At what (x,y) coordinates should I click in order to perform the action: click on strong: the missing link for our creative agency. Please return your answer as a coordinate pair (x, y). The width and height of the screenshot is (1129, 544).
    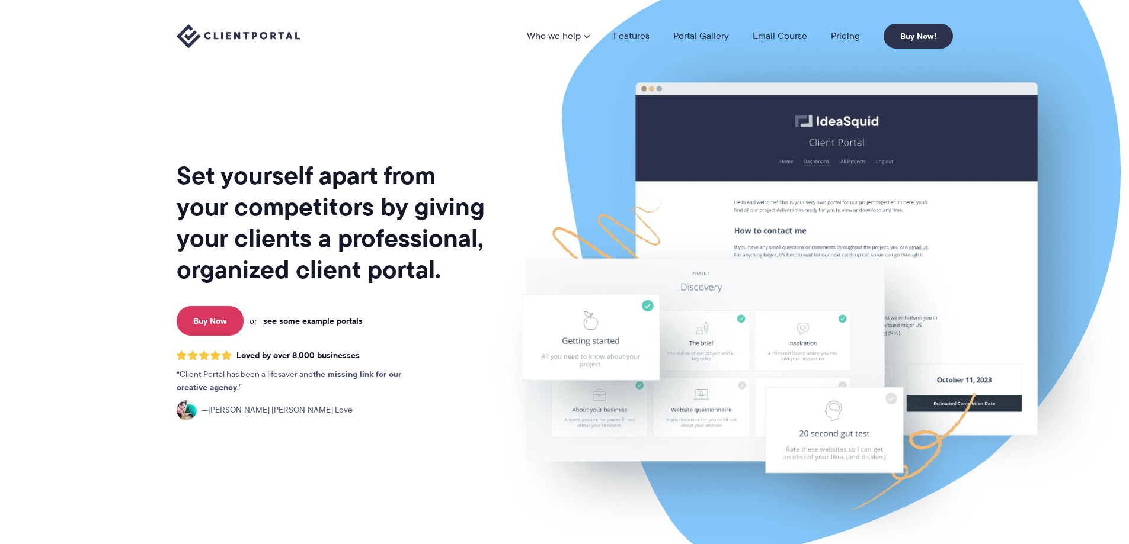
    Looking at the image, I should click on (289, 381).